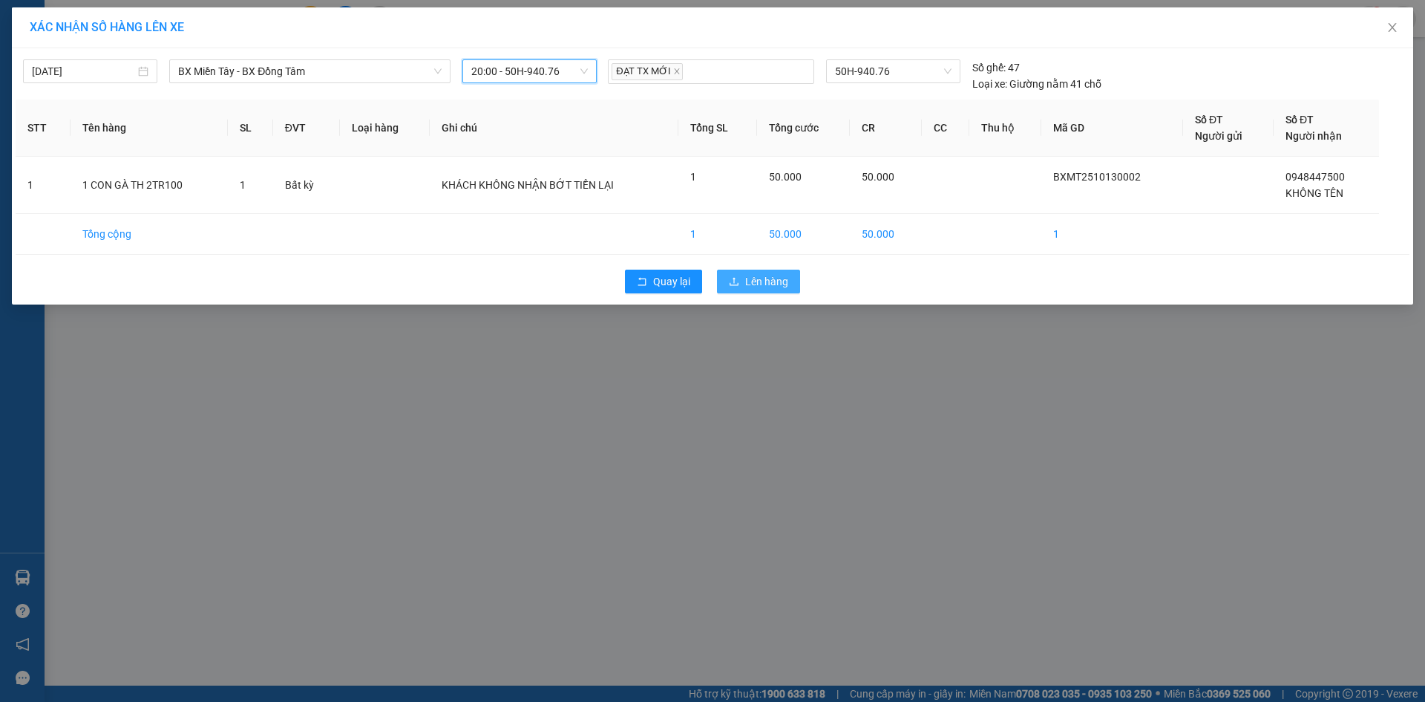 This screenshot has width=1425, height=702. Describe the element at coordinates (149, 185) in the screenshot. I see `td: 1 CON GÀ TH 2TR100` at that location.